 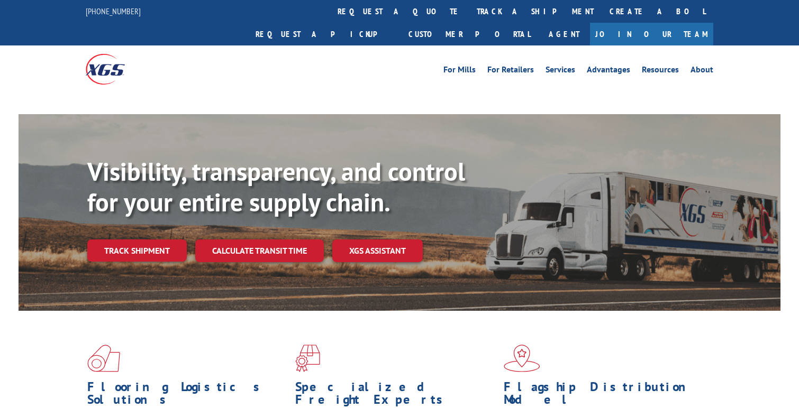 What do you see at coordinates (608, 71) in the screenshot?
I see `a: Advantages` at bounding box center [608, 71].